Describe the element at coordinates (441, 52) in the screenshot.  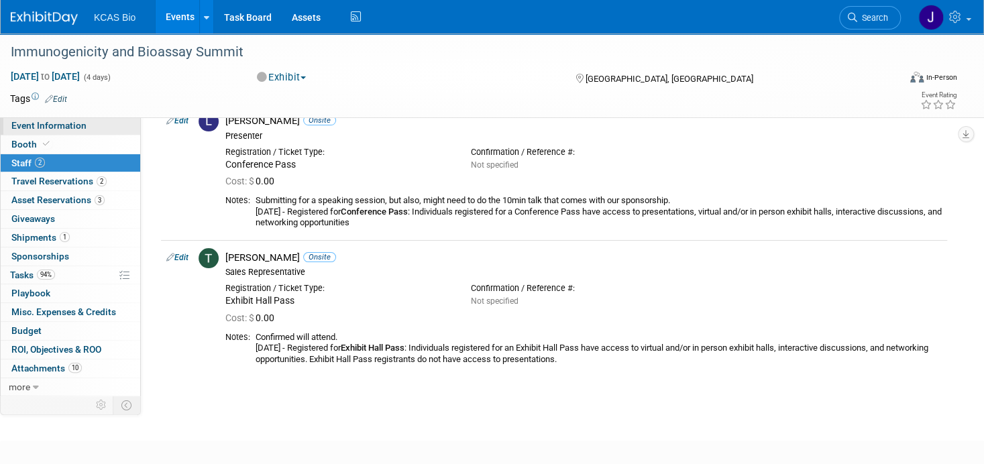
I see `div: Immunogenicity and Bioassay Summit` at that location.